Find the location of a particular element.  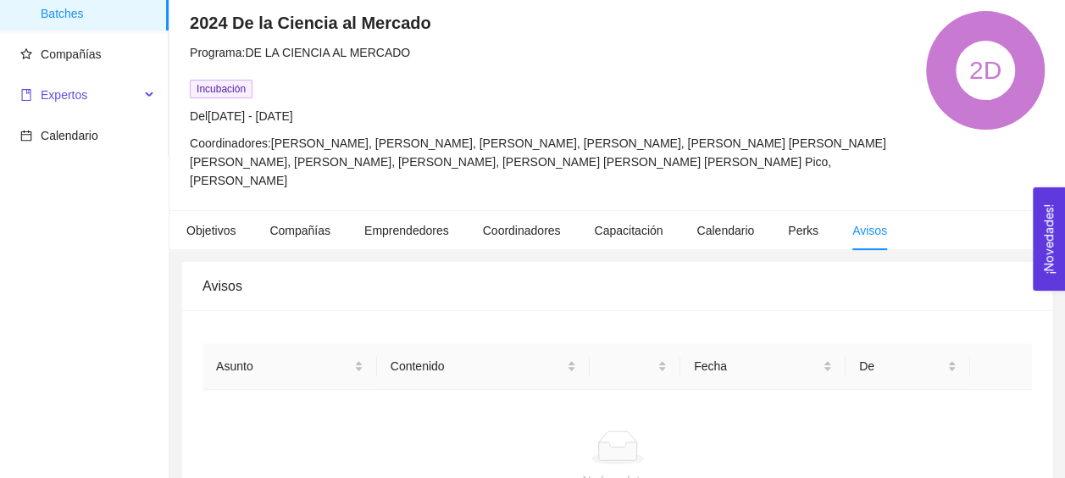

button: Open Feedback Widget is located at coordinates (1049, 239).